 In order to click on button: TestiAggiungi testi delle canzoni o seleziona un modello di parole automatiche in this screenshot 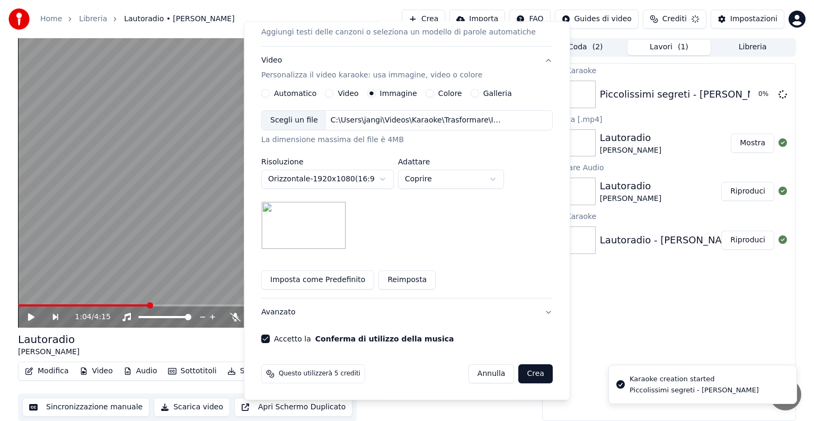, I will do `click(407, 25)`.